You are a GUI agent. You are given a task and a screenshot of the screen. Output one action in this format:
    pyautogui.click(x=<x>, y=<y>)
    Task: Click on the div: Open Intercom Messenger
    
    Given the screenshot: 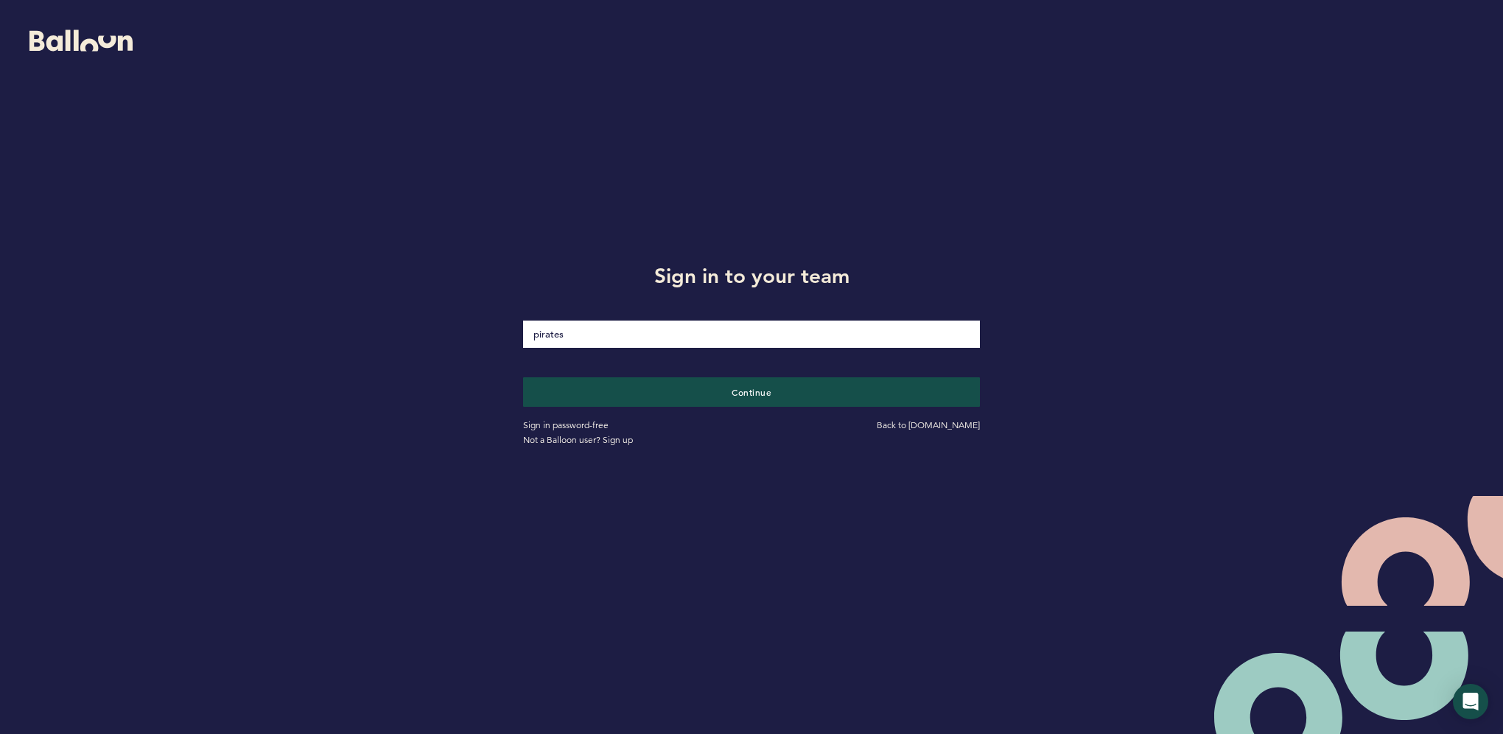 What is the action you would take?
    pyautogui.click(x=1471, y=701)
    